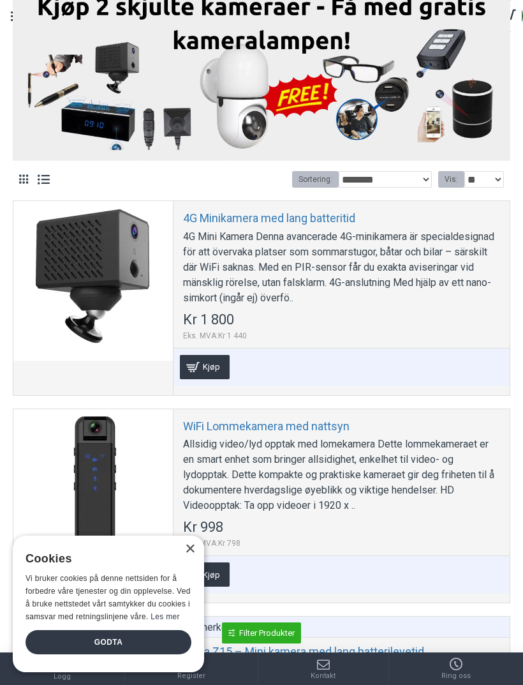 This screenshot has height=685, width=523. Describe the element at coordinates (243, 627) in the screenshot. I see `a: Zetta` at that location.